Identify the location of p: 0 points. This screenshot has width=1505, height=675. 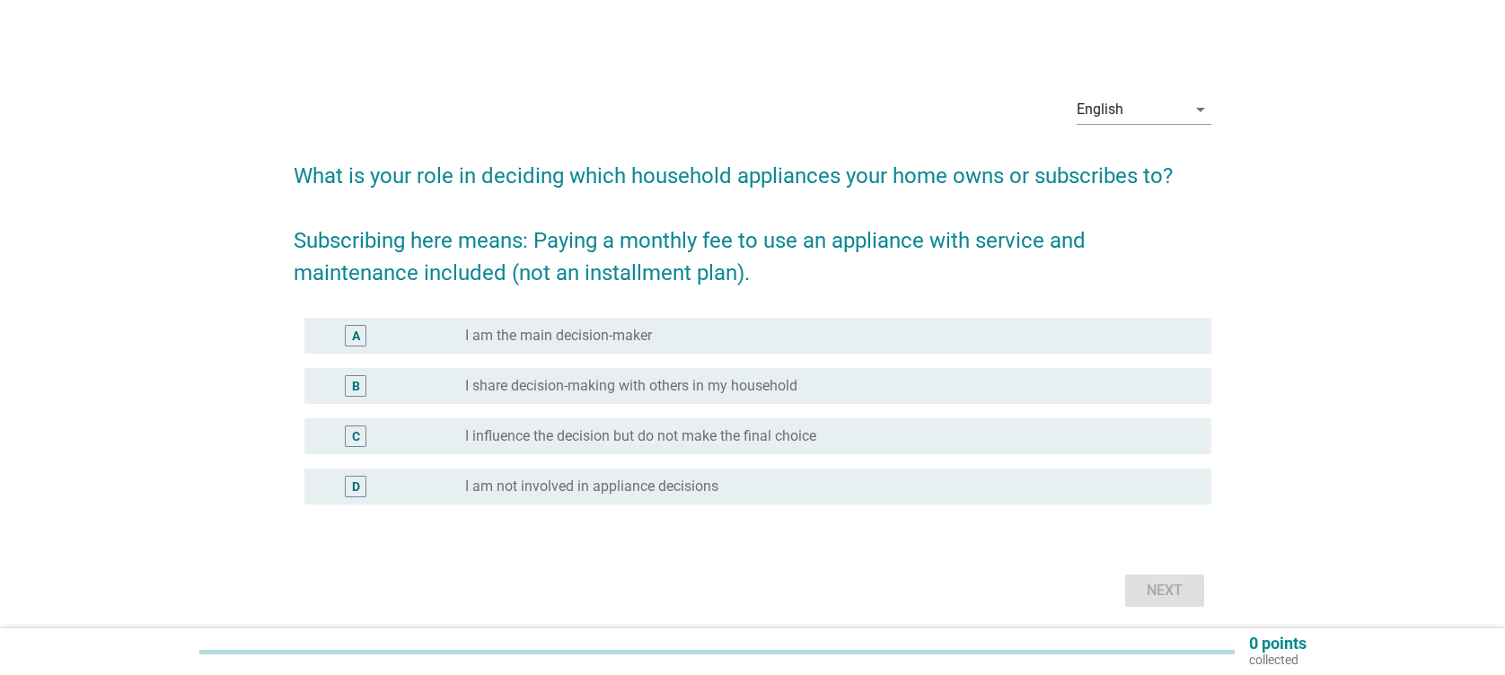
(1278, 644).